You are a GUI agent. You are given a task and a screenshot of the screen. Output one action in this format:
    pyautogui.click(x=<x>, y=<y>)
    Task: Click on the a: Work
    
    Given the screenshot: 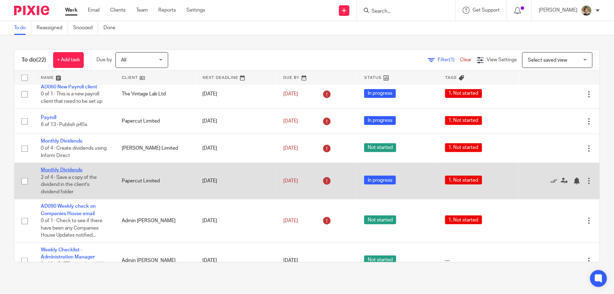 What is the action you would take?
    pyautogui.click(x=71, y=10)
    